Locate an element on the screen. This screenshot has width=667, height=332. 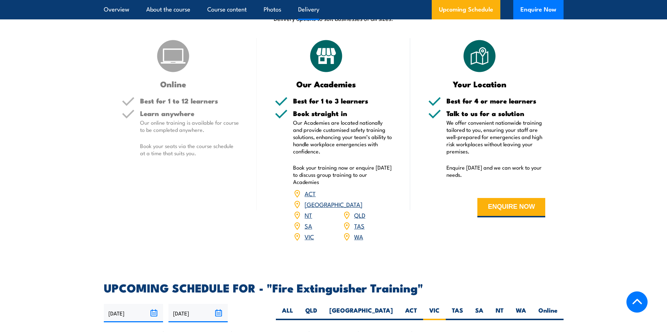
h5: Best for 1 to 12 learners is located at coordinates (190, 101).